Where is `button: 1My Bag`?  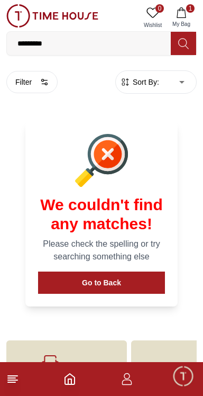
button: 1My Bag is located at coordinates (182, 17).